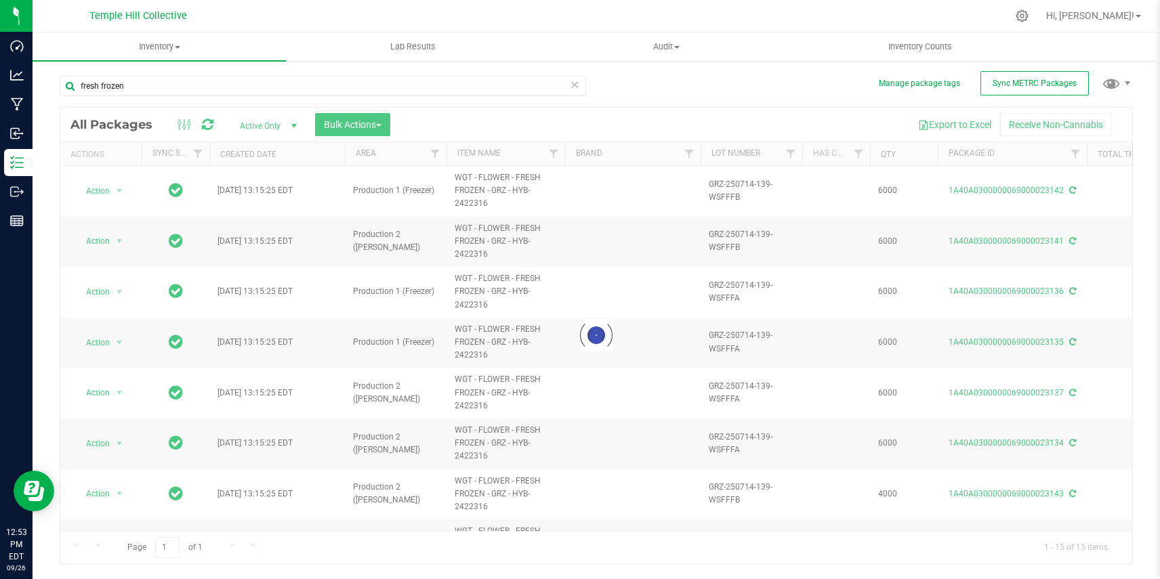 The height and width of the screenshot is (579, 1160). Describe the element at coordinates (16, 545) in the screenshot. I see `p: 12:53 PM EDT` at that location.